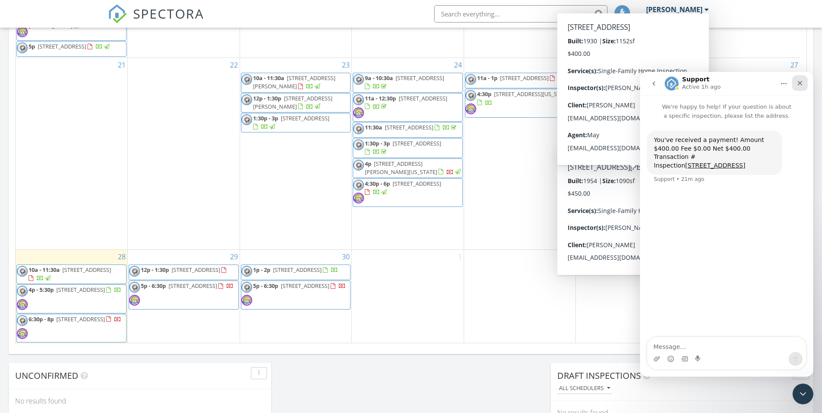 This screenshot has height=413, width=822. What do you see at coordinates (87, 91) in the screenshot?
I see `div: Support says…` at bounding box center [87, 91].